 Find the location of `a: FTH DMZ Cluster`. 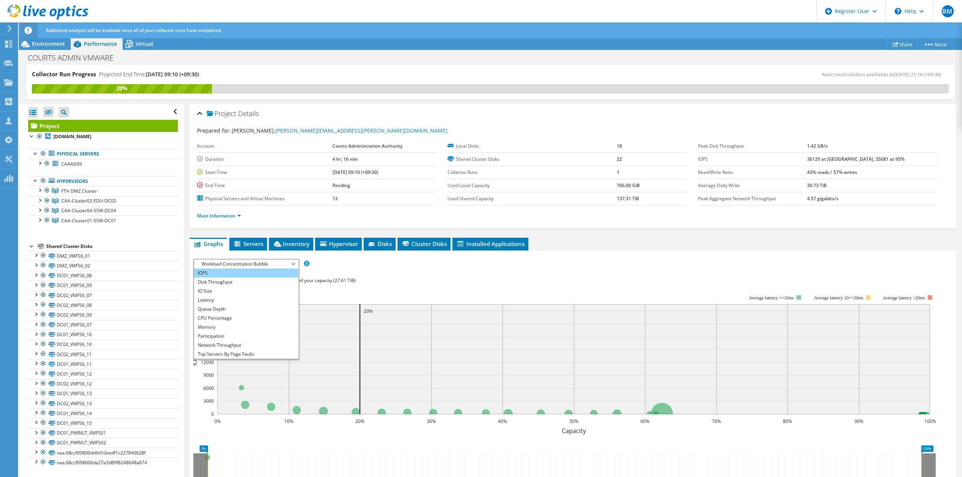

a: FTH DMZ Cluster is located at coordinates (103, 191).